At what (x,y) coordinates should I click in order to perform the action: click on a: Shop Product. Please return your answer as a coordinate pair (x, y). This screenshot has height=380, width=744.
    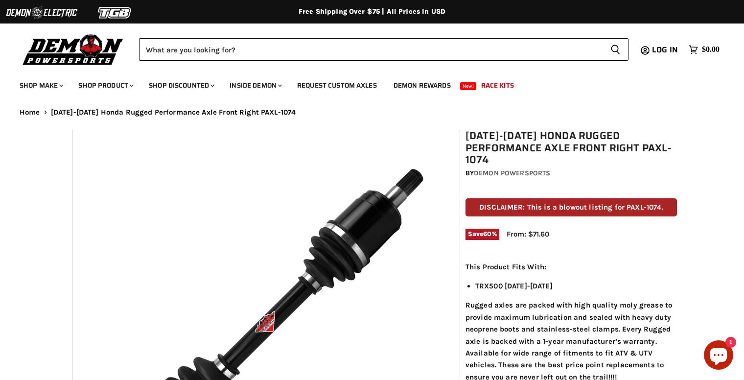
    Looking at the image, I should click on (105, 85).